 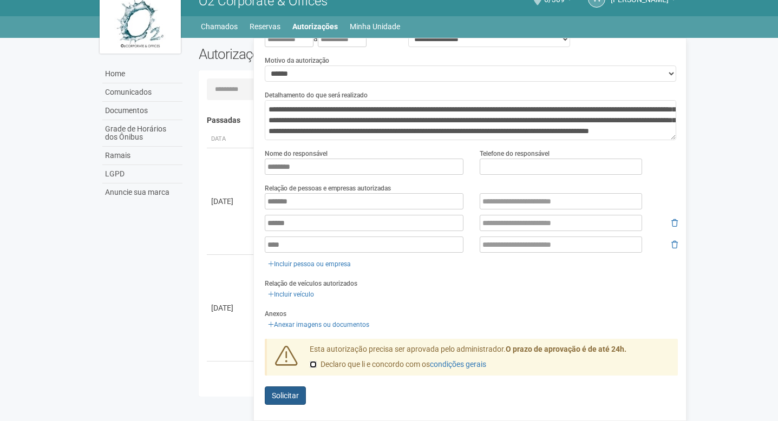 What do you see at coordinates (314, 54) in the screenshot?
I see `h2: Autorizações` at bounding box center [314, 54].